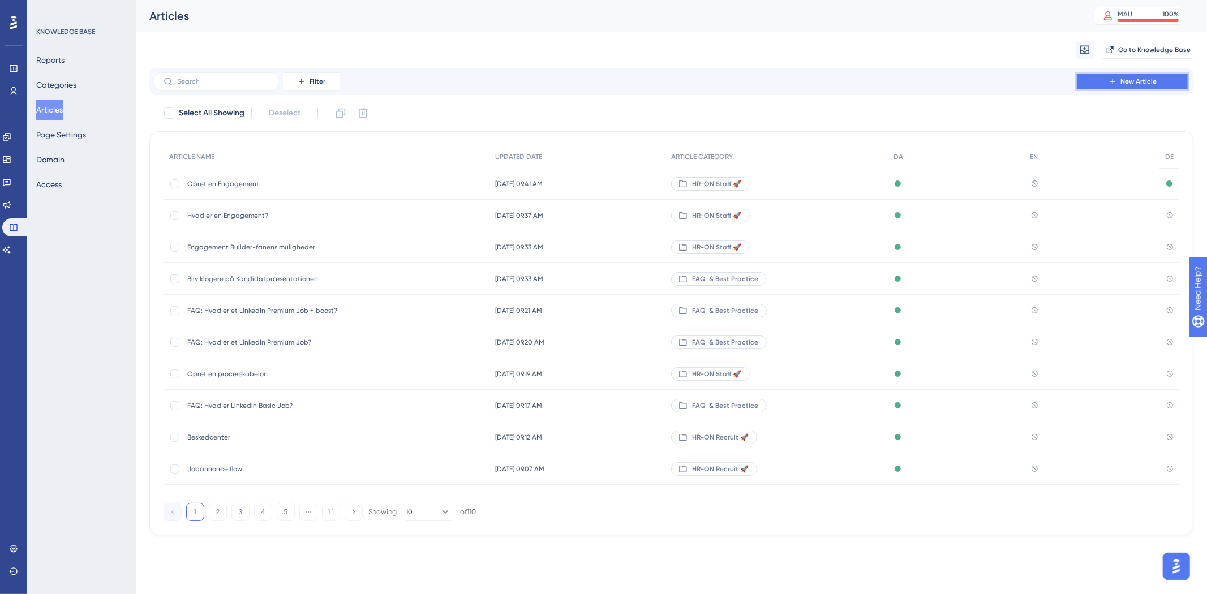 This screenshot has height=594, width=1207. I want to click on span: Need Help?, so click(49, 10).